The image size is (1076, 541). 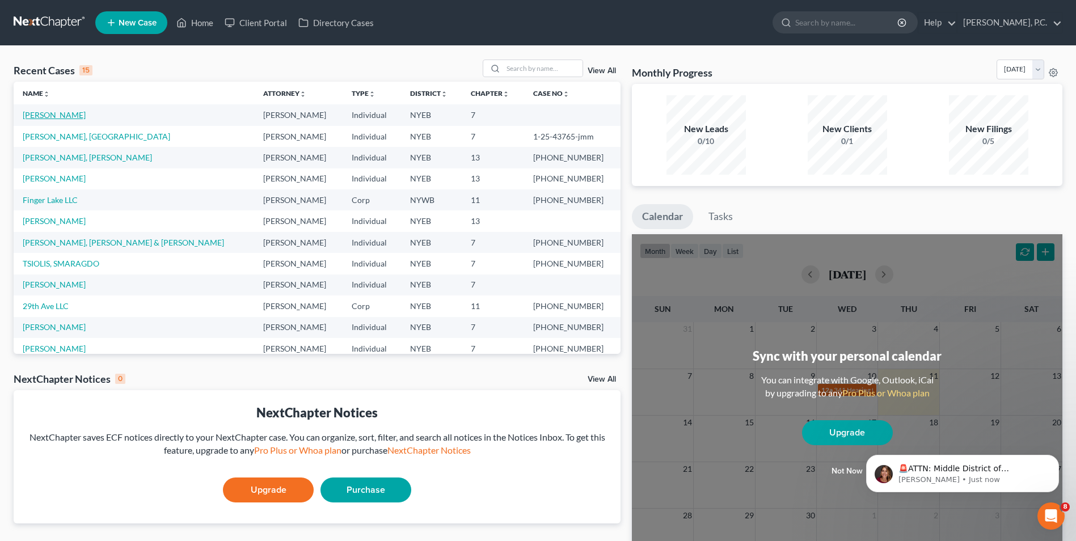 What do you see at coordinates (847, 471) in the screenshot?
I see `button: Not now` at bounding box center [847, 471].